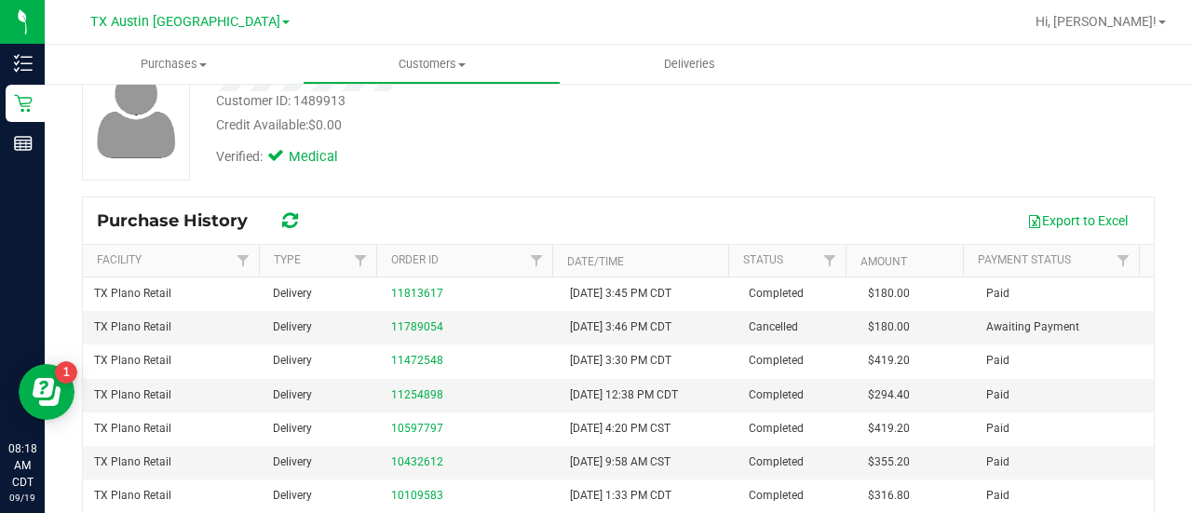  I want to click on a: 11254898, so click(417, 395).